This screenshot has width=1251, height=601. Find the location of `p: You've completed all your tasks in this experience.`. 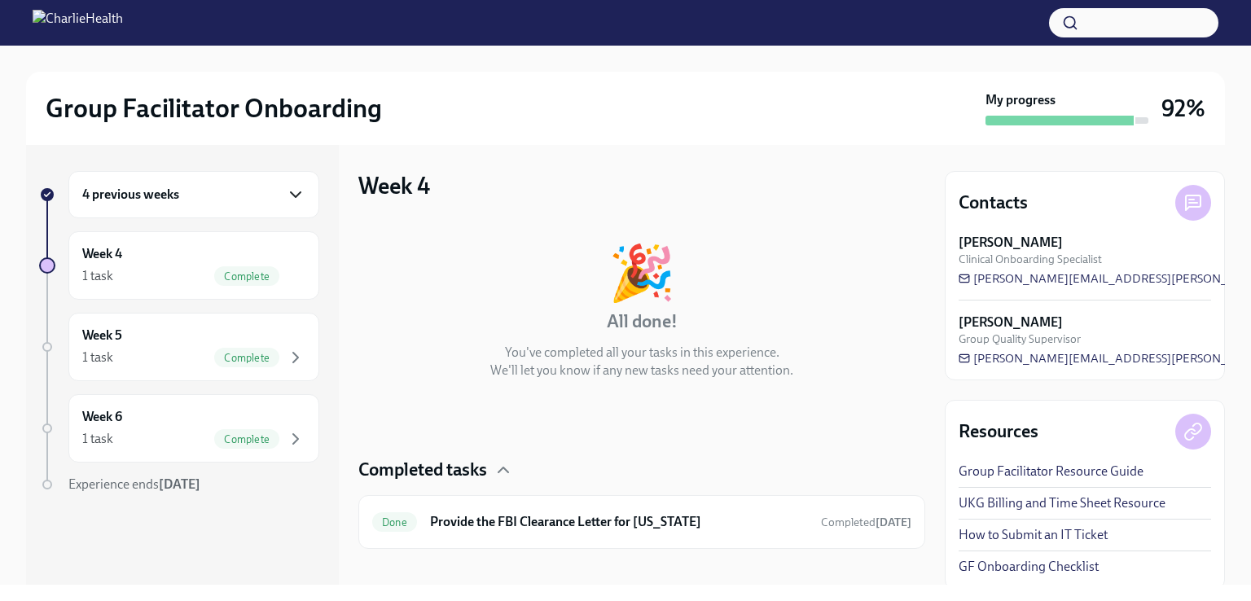

p: You've completed all your tasks in this experience. is located at coordinates (642, 353).